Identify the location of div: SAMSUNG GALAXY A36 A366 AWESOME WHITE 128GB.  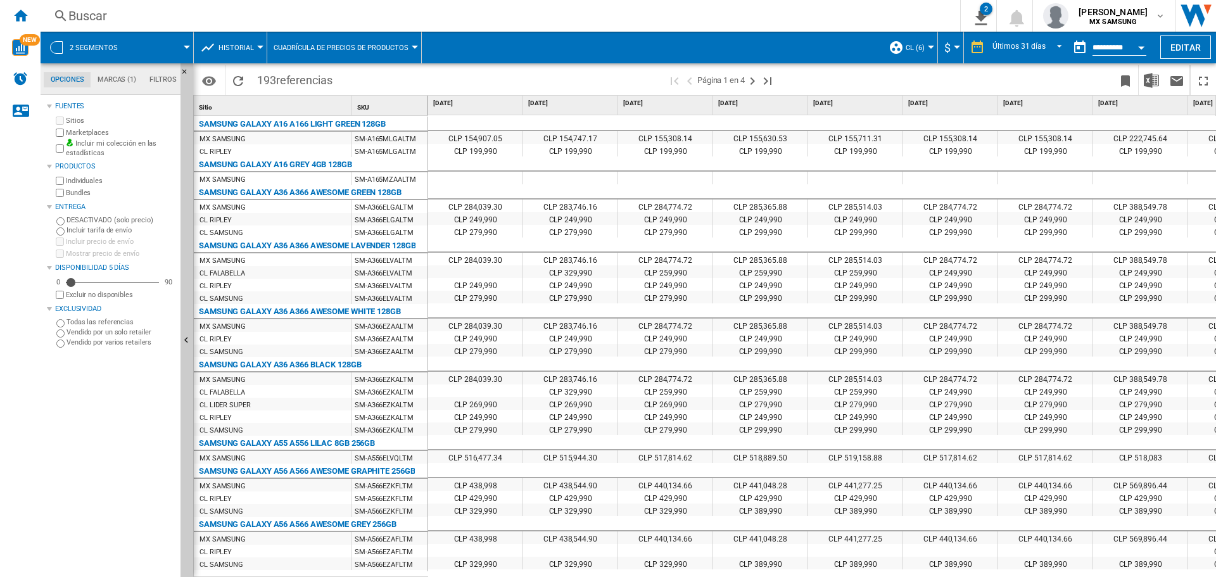
(300, 312).